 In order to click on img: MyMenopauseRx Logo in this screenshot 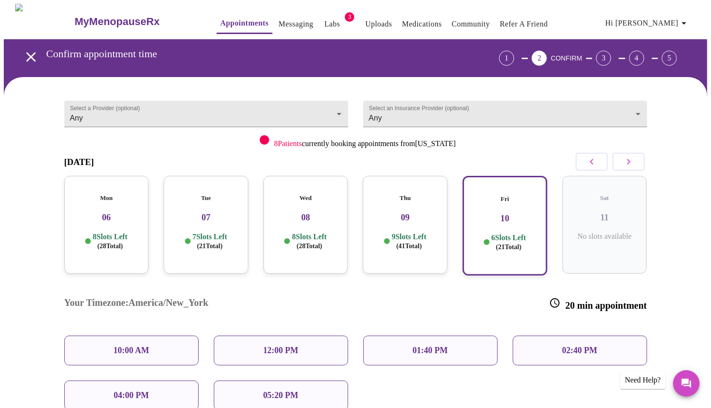, I will do `click(44, 21)`.